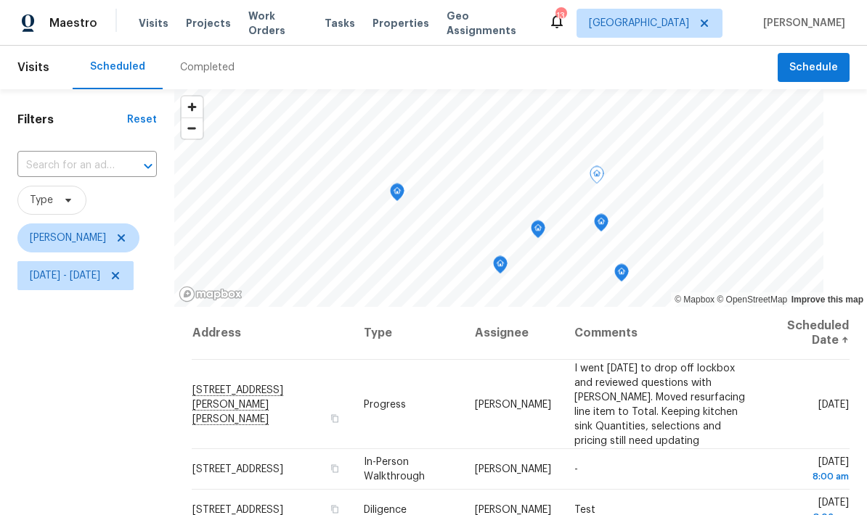  I want to click on th: Assignee, so click(512, 333).